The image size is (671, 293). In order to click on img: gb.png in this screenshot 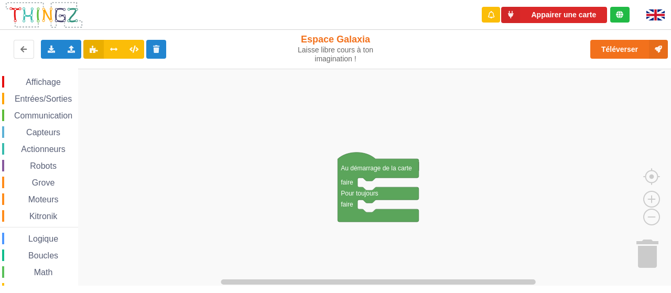, I will do `click(655, 15)`.